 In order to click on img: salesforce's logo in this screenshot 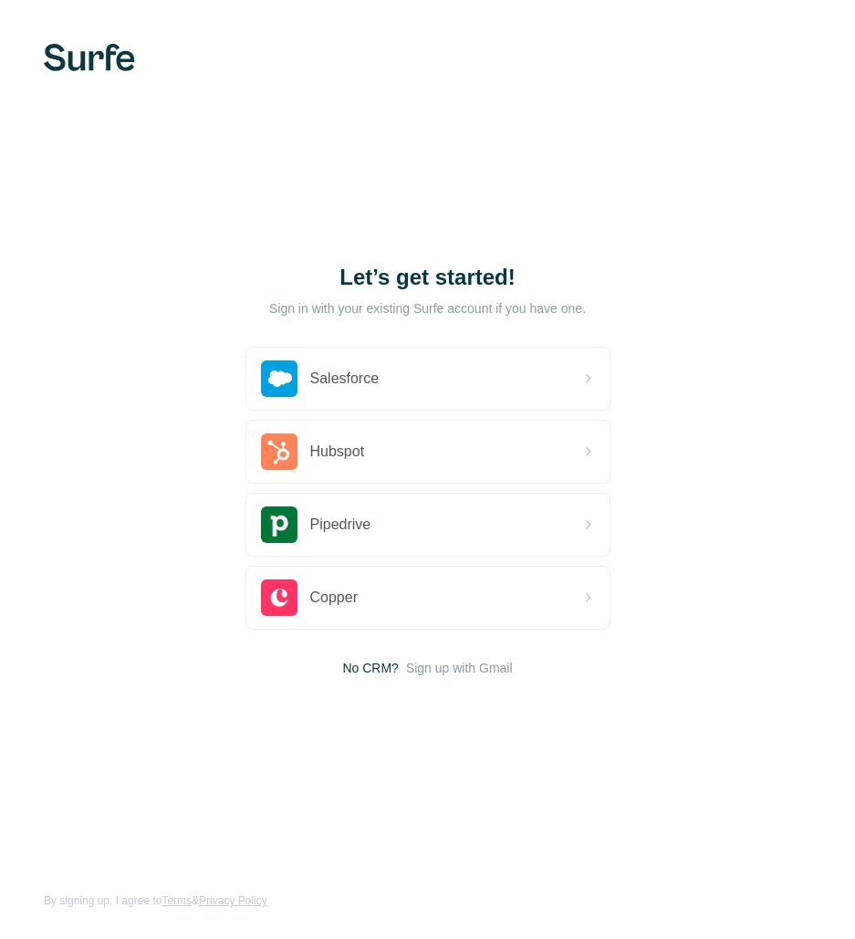, I will do `click(279, 379)`.